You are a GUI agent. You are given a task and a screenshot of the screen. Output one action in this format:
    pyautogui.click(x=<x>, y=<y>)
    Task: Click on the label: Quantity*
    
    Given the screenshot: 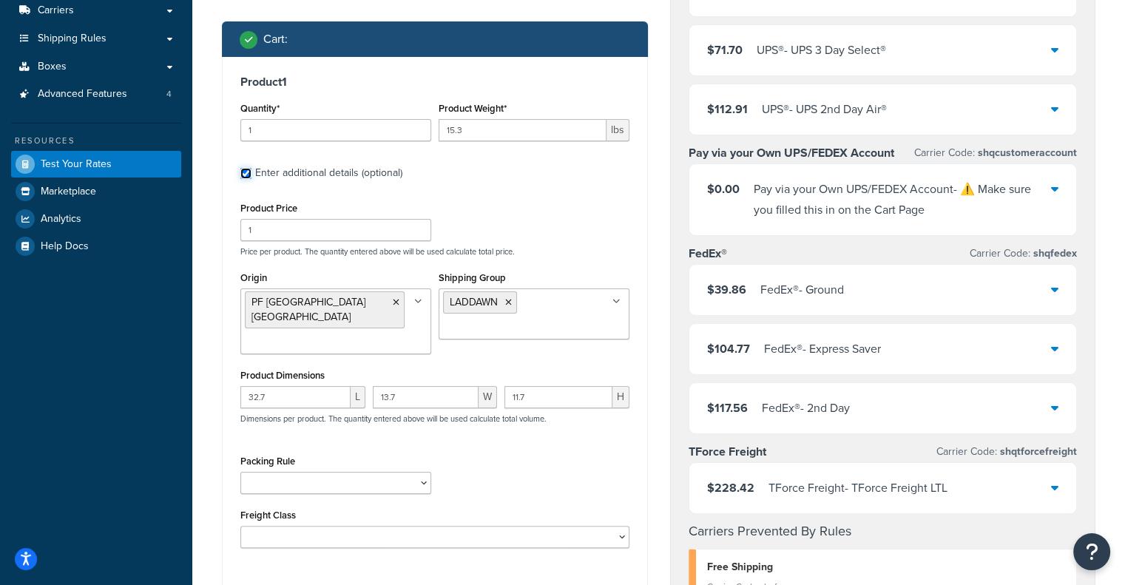 What is the action you would take?
    pyautogui.click(x=260, y=108)
    